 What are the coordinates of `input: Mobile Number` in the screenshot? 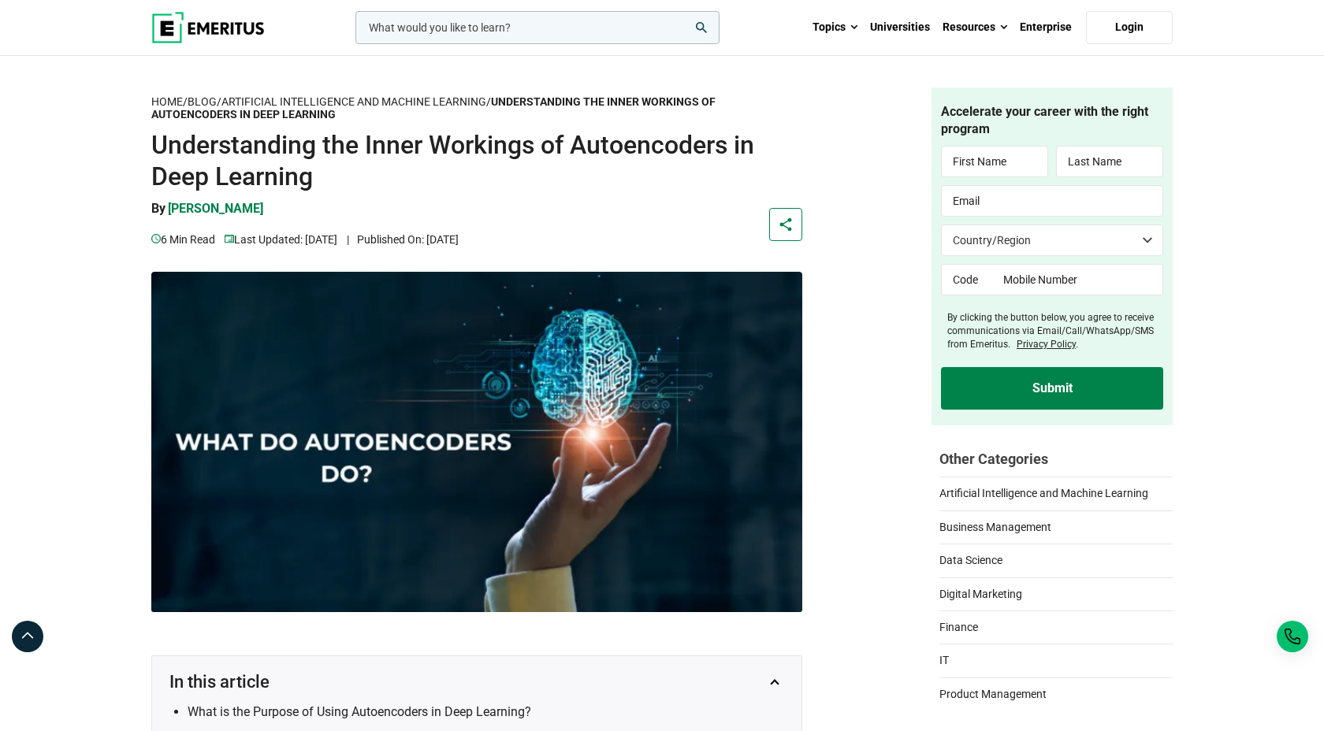 It's located at (1078, 280).